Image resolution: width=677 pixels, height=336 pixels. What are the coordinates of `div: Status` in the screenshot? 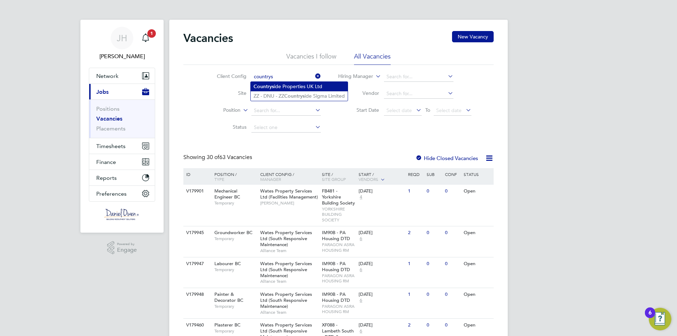 It's located at (477, 174).